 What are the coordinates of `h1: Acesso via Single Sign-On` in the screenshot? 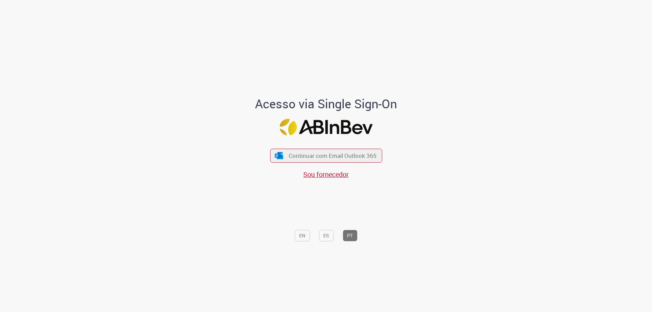 It's located at (326, 104).